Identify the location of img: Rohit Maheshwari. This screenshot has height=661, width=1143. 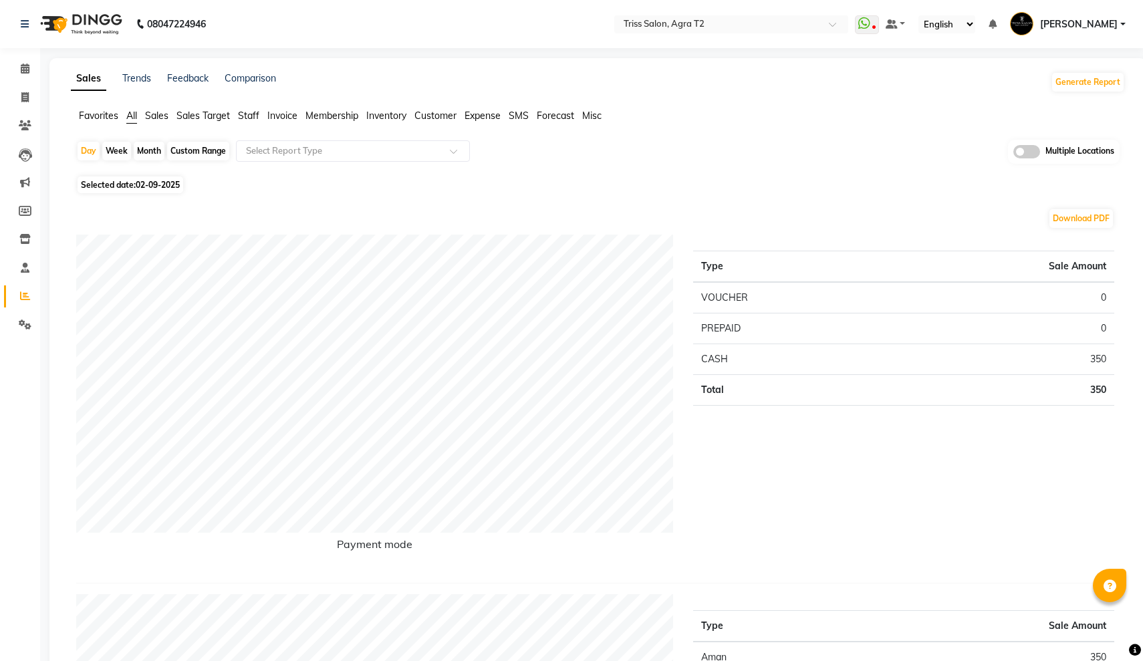
(1021, 23).